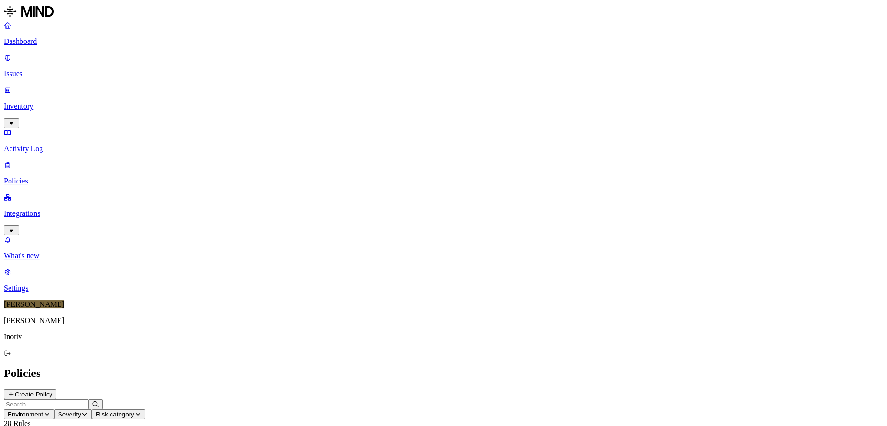  I want to click on p: Policies, so click(443, 181).